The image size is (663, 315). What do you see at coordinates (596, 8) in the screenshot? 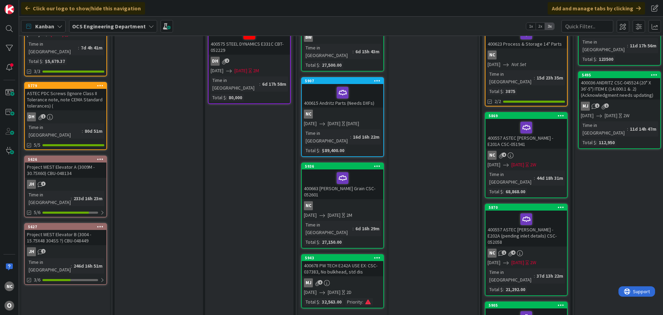
I see `div: Add and manage tabs by clicking` at bounding box center [596, 8].